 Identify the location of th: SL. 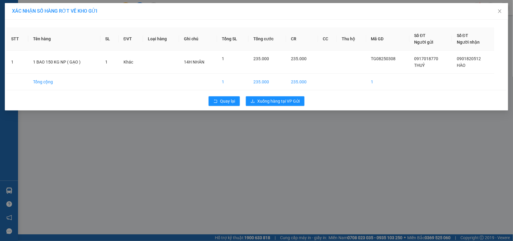
(109, 39).